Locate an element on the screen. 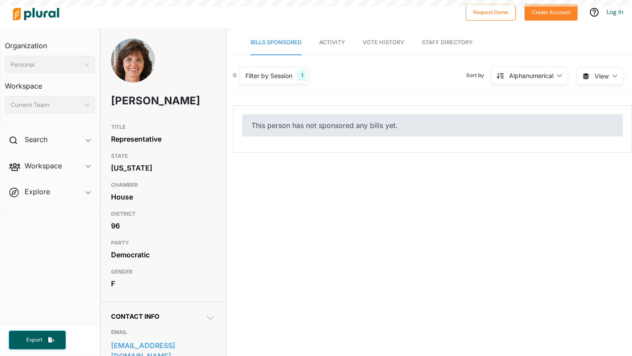  h3: GENDER is located at coordinates (163, 272).